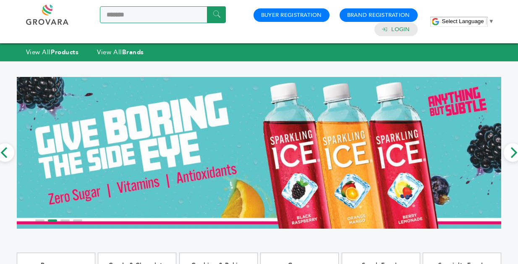  I want to click on strong: Products, so click(65, 52).